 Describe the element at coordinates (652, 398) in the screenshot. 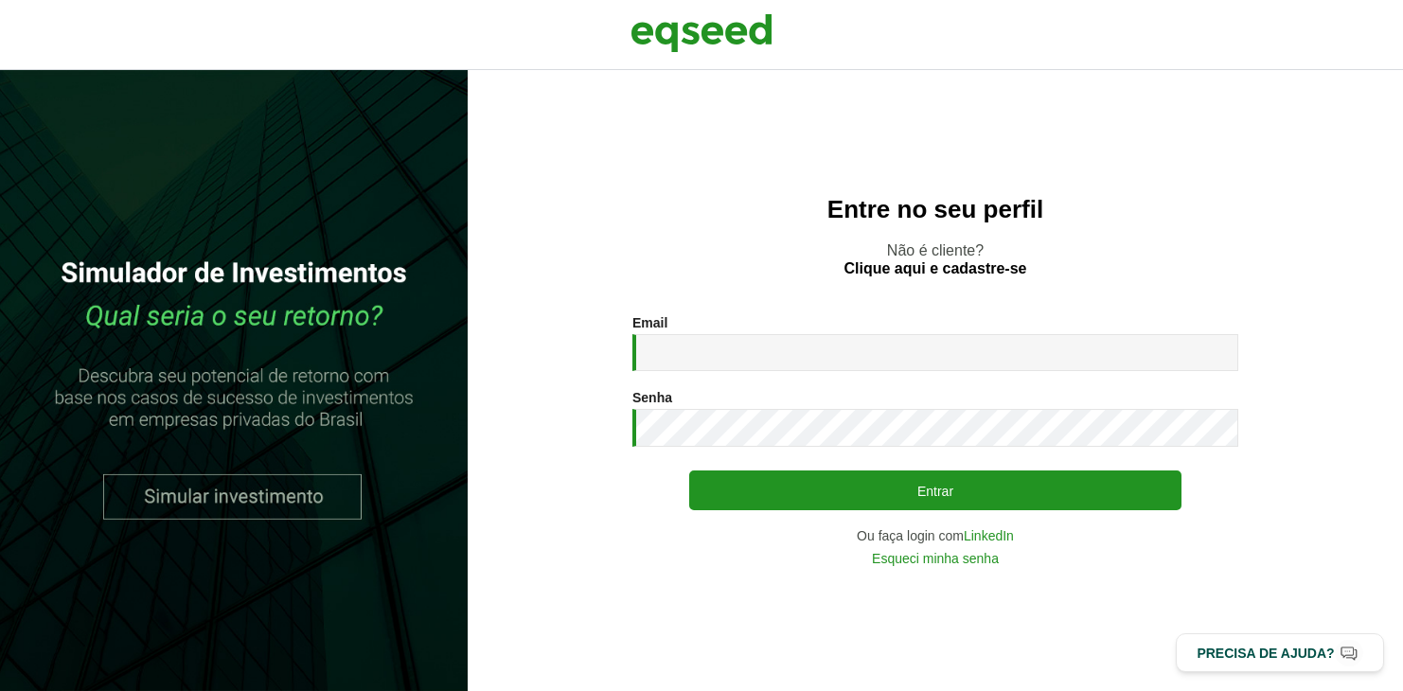

I see `label: Senha` at that location.